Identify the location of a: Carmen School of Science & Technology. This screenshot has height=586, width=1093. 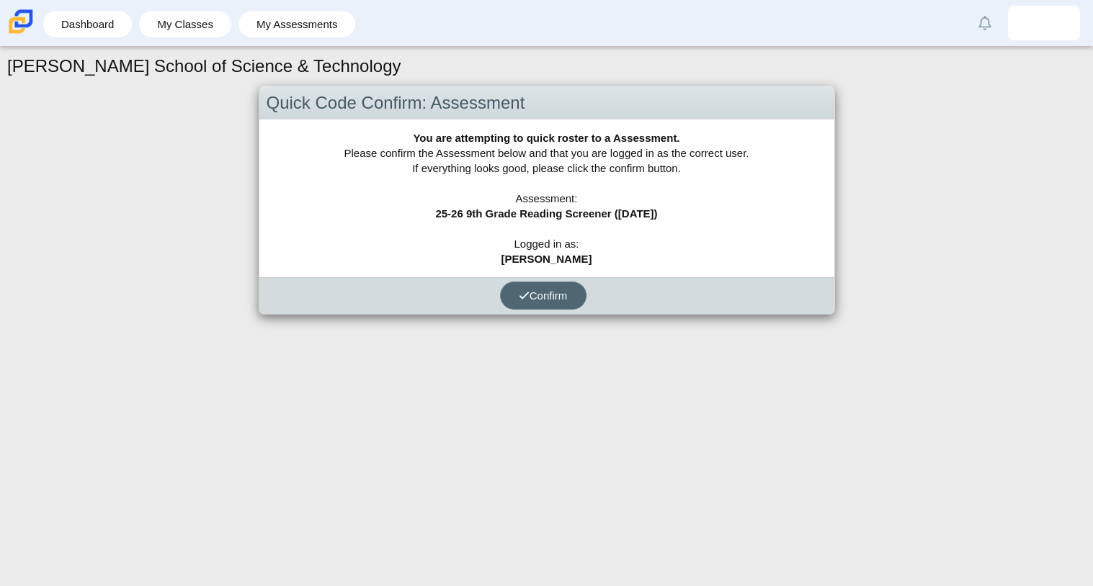
(21, 32).